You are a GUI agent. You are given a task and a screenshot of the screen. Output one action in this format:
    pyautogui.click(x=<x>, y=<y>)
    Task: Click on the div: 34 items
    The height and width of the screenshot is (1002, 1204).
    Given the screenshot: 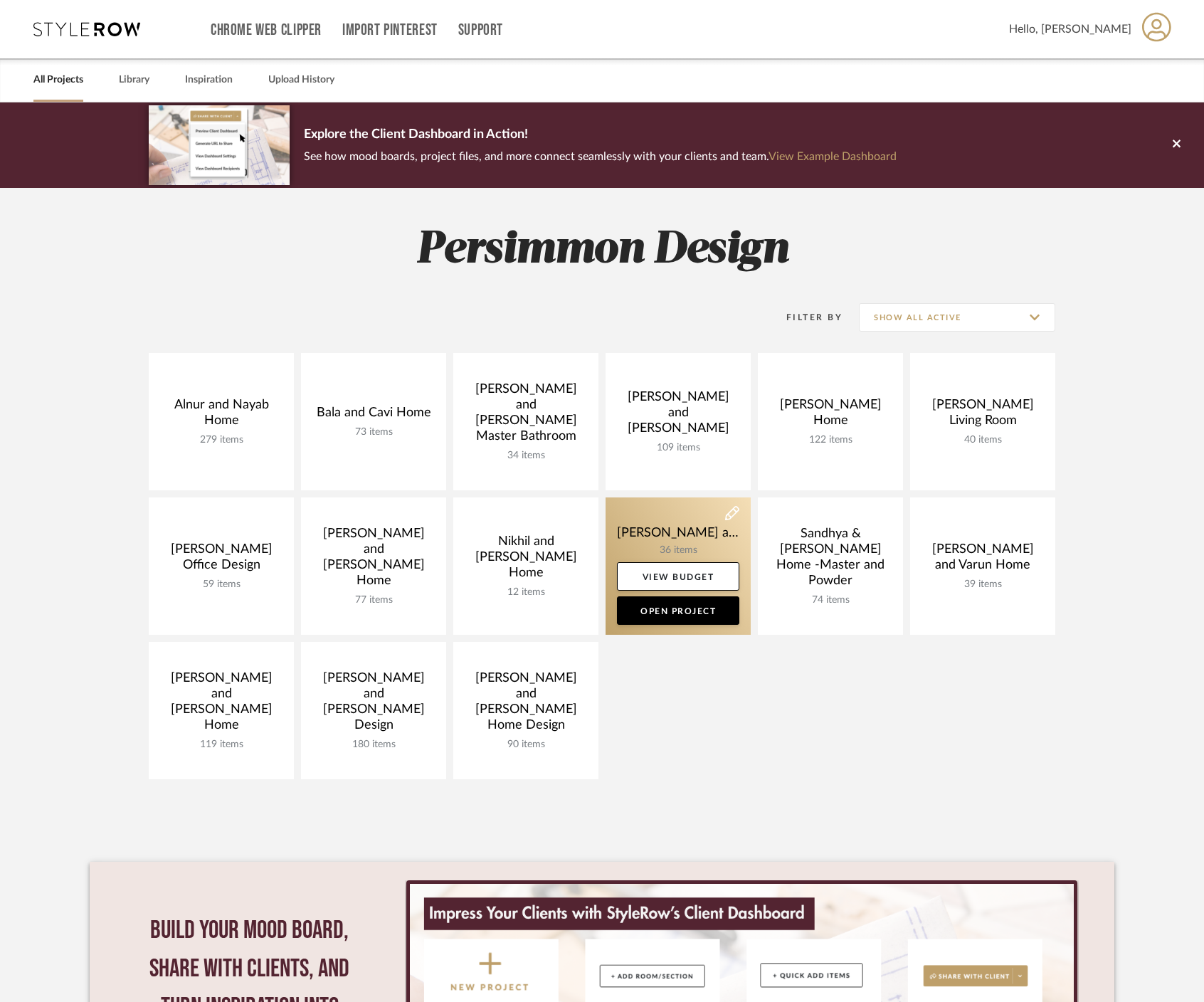 What is the action you would take?
    pyautogui.click(x=526, y=455)
    